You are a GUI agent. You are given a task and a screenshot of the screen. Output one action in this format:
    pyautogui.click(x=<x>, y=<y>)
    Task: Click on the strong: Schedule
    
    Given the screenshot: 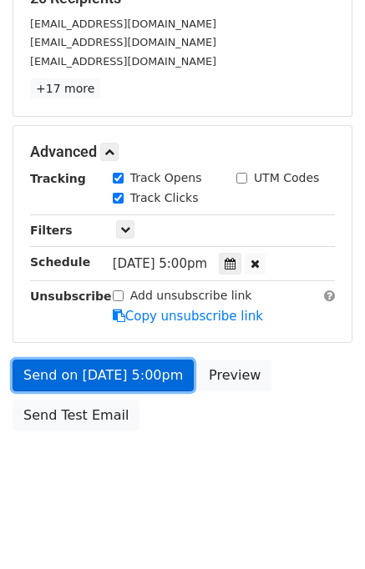 What is the action you would take?
    pyautogui.click(x=60, y=262)
    